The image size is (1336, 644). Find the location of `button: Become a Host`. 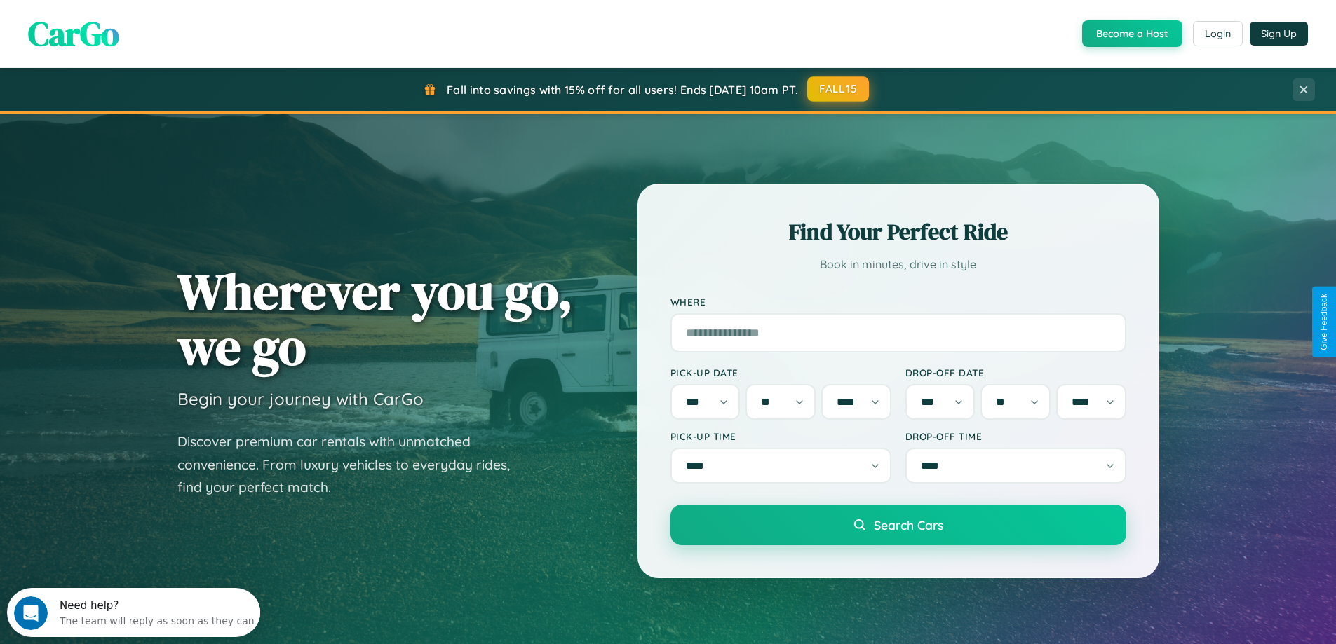

button: Become a Host is located at coordinates (1132, 34).